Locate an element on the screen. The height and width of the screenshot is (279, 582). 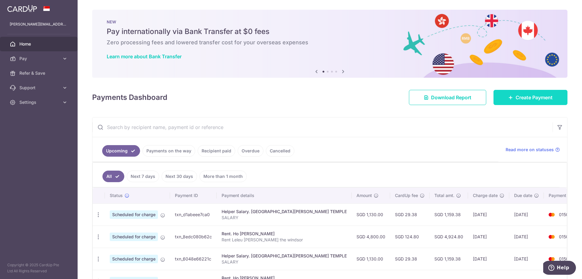
a: Payments on the way is located at coordinates (169, 151).